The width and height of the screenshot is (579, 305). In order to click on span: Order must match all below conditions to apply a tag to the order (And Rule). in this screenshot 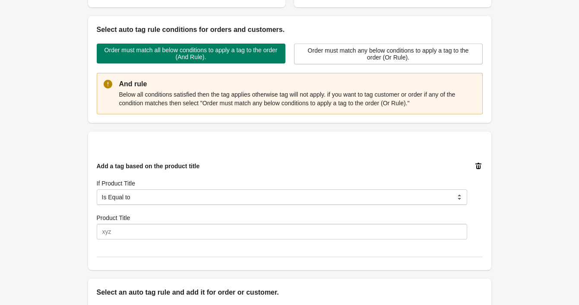, I will do `click(191, 54)`.